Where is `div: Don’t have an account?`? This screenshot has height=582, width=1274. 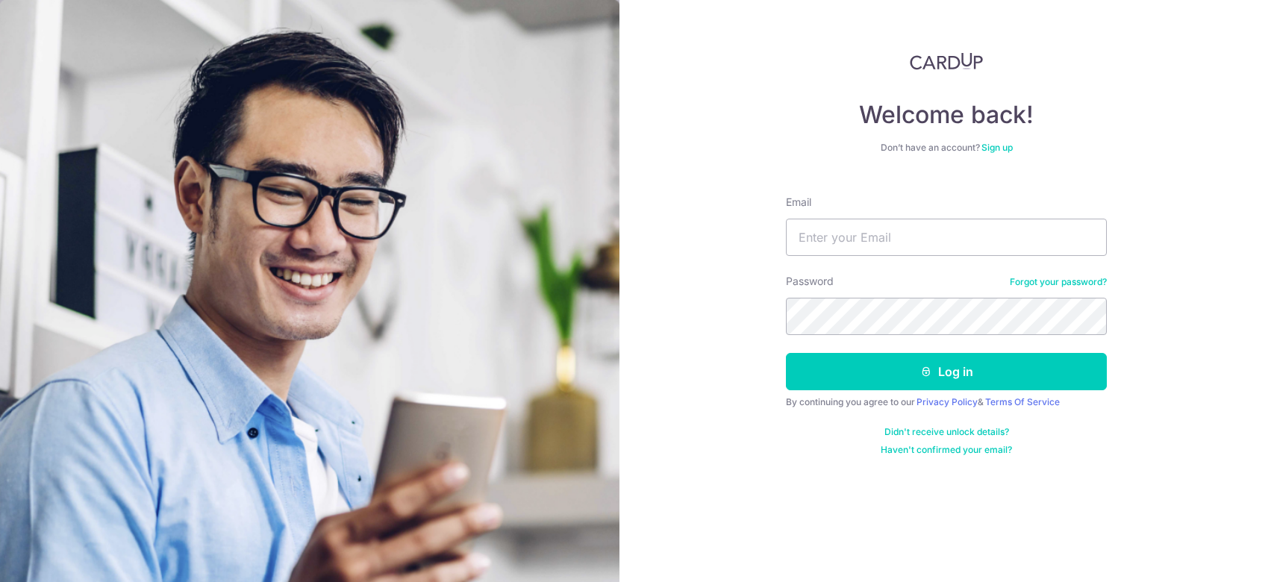
div: Don’t have an account? is located at coordinates (946, 148).